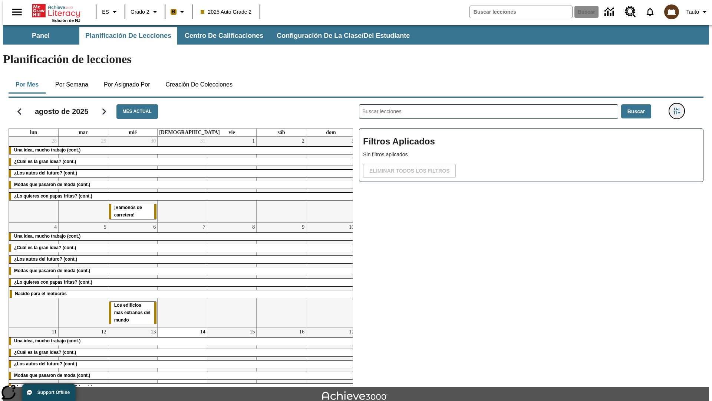 Image resolution: width=712 pixels, height=401 pixels. Describe the element at coordinates (83, 179) in the screenshot. I see `td: 29 de julio de 2025` at that location.